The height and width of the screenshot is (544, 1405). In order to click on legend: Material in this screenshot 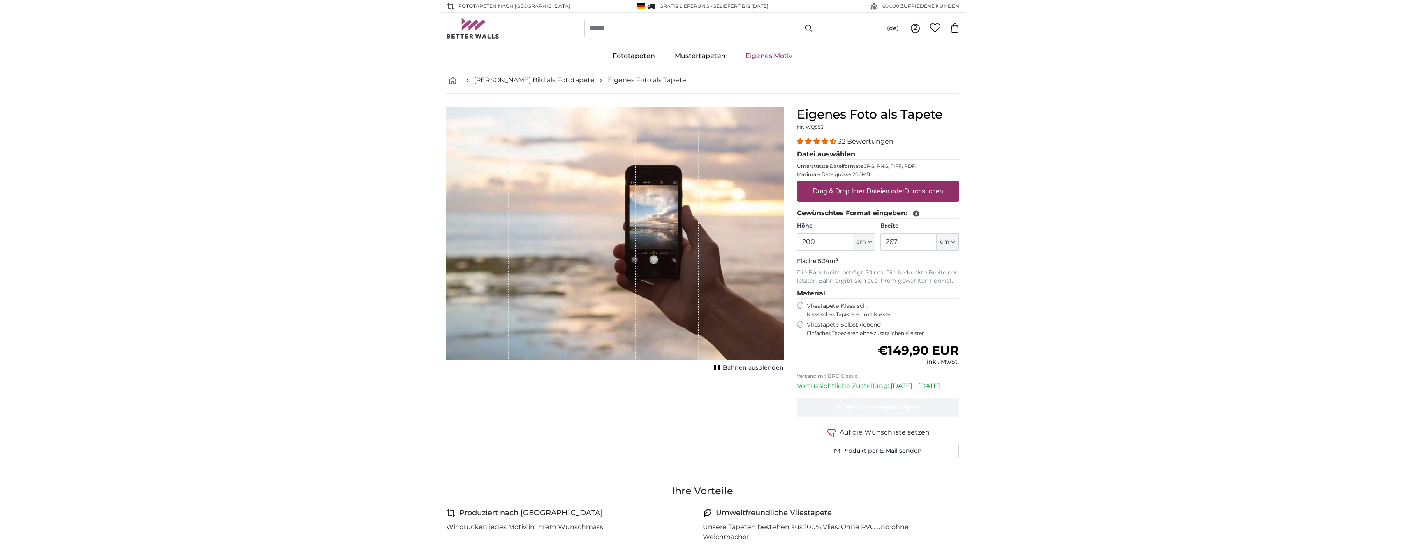, I will do `click(878, 293)`.